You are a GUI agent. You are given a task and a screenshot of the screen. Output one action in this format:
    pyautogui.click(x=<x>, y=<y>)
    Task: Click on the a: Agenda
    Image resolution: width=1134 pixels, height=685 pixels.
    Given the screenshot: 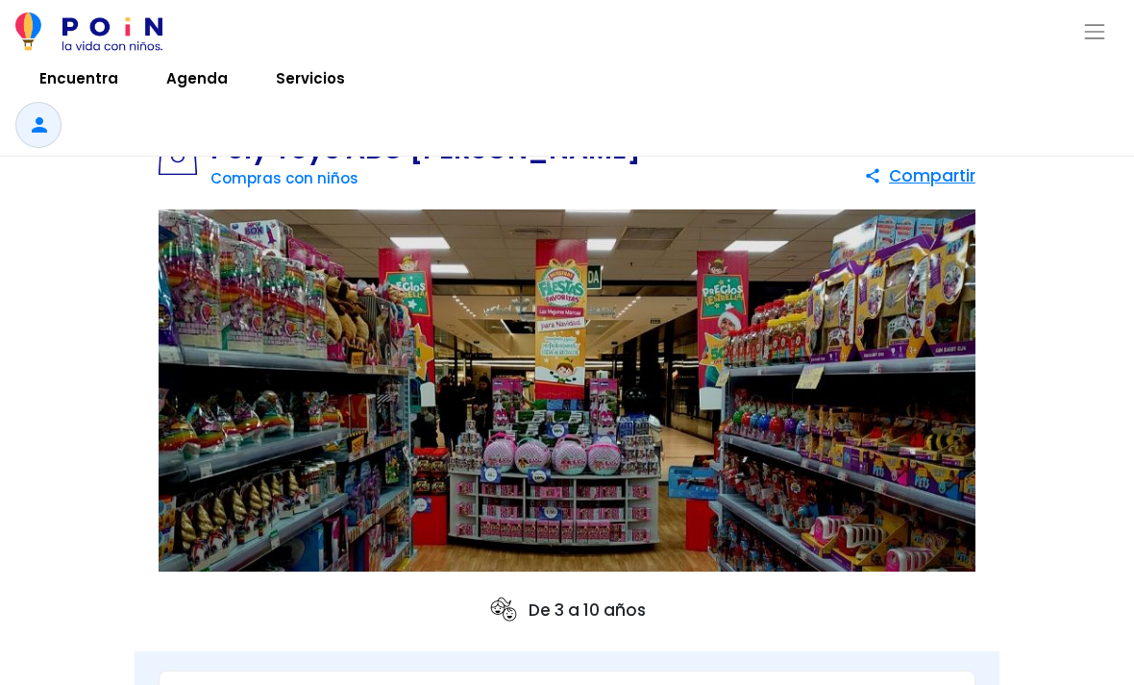 What is the action you would take?
    pyautogui.click(x=197, y=79)
    